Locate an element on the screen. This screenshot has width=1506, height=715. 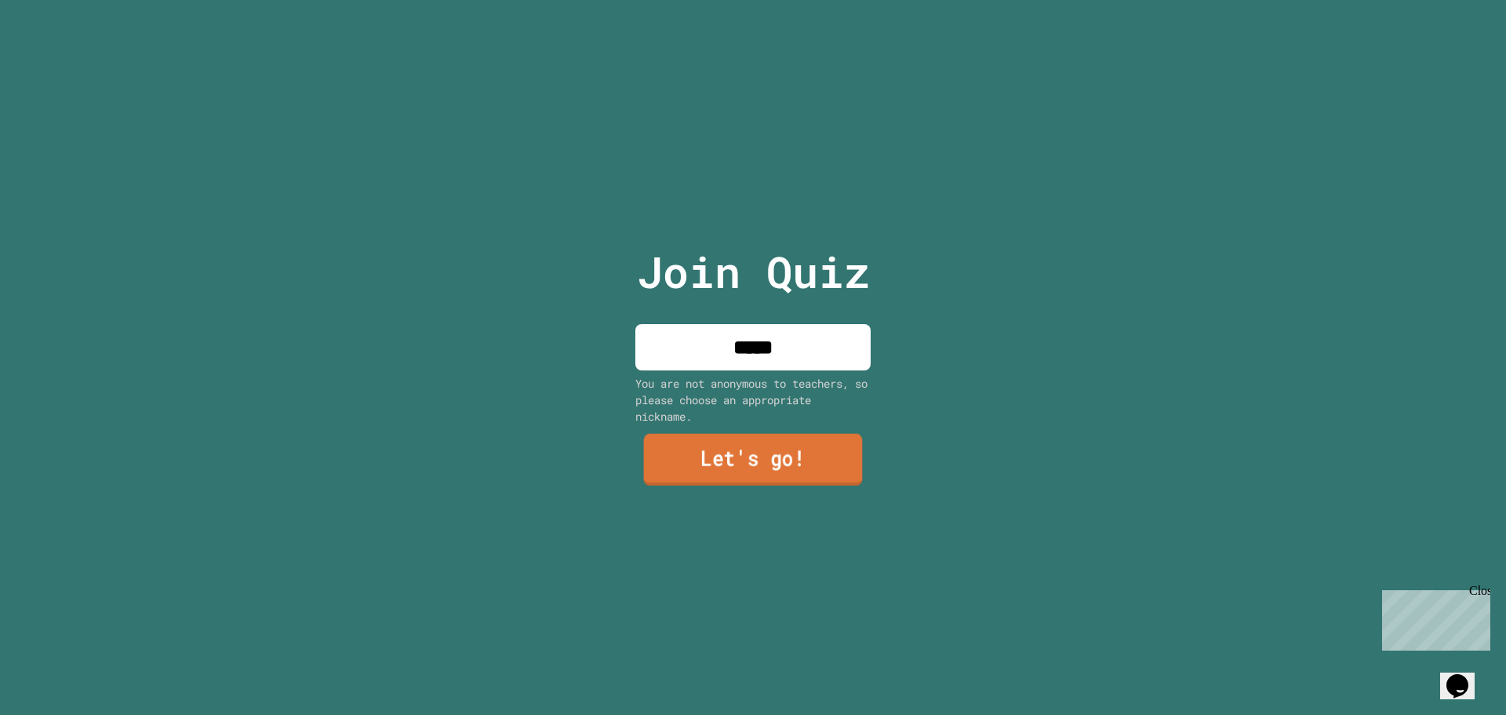
div: Chat with us now!Close is located at coordinates (57, 53).